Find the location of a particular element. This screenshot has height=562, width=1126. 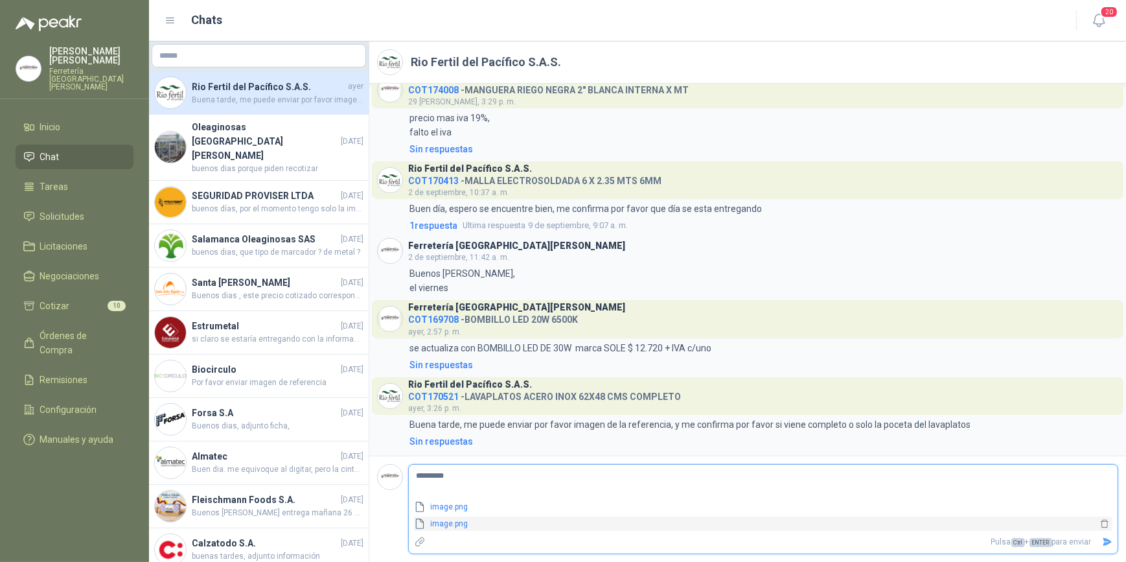

span: Buenos dias , este precio cotizado corresponde a promocion de Julio , ya en agosto el precio es d... is located at coordinates (277, 295).